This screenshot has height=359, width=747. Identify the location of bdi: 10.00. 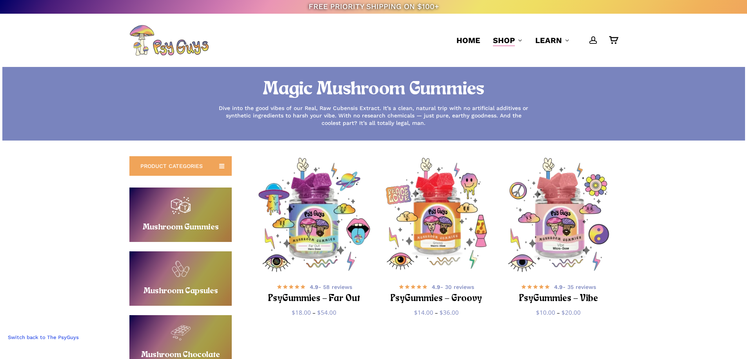
(545, 313).